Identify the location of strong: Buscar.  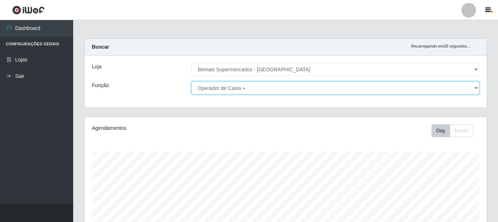
(100, 47).